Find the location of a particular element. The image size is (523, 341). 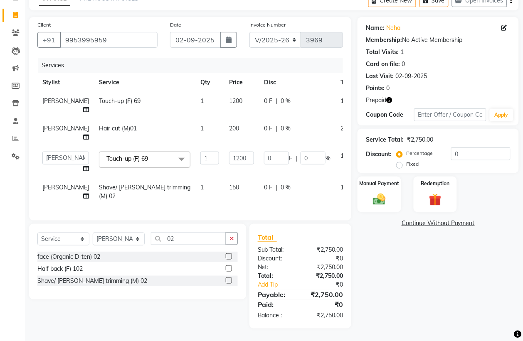

span: F is located at coordinates (291, 158).